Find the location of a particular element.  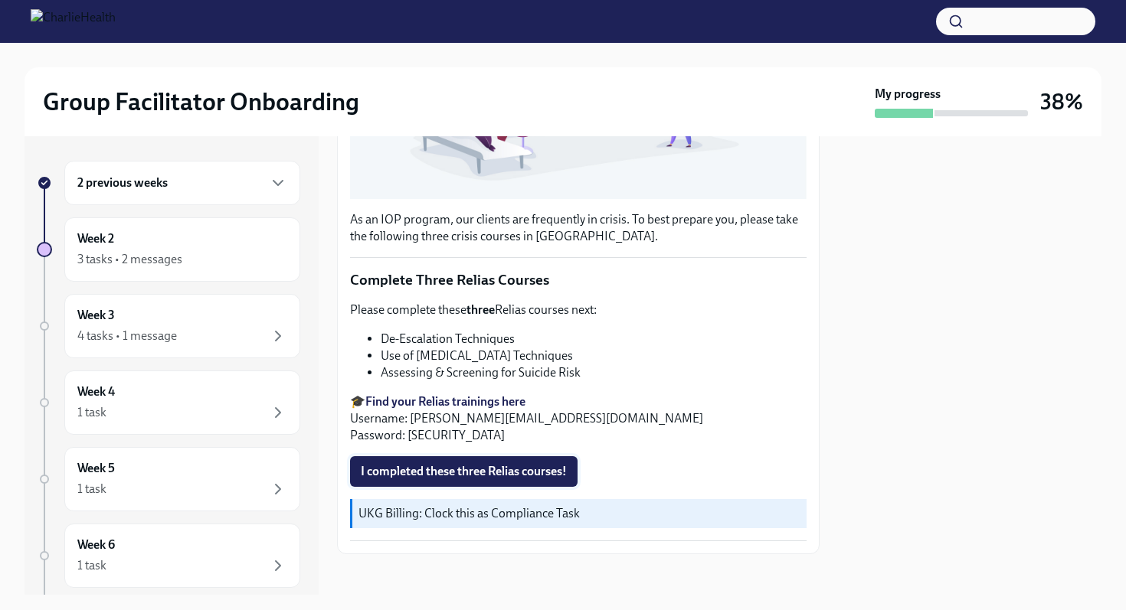

a: Week 41 task is located at coordinates (168, 403).